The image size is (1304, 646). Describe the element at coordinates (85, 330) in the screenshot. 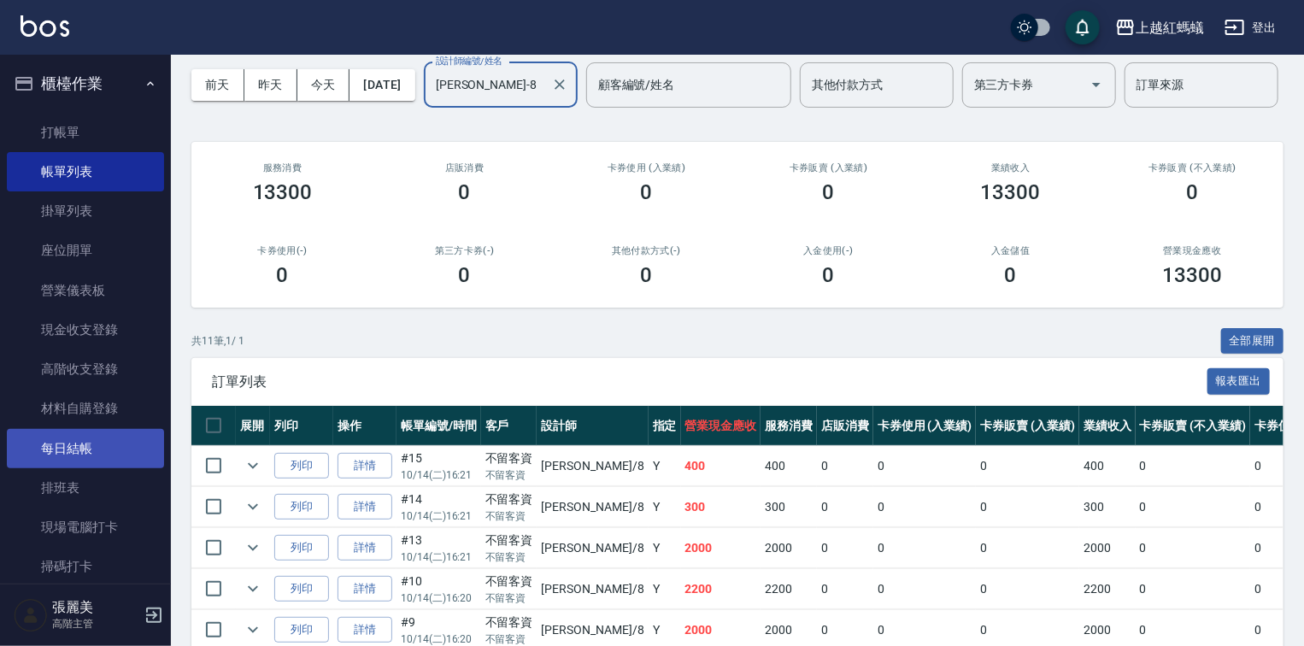

I see `a: 現金收支登錄` at that location.